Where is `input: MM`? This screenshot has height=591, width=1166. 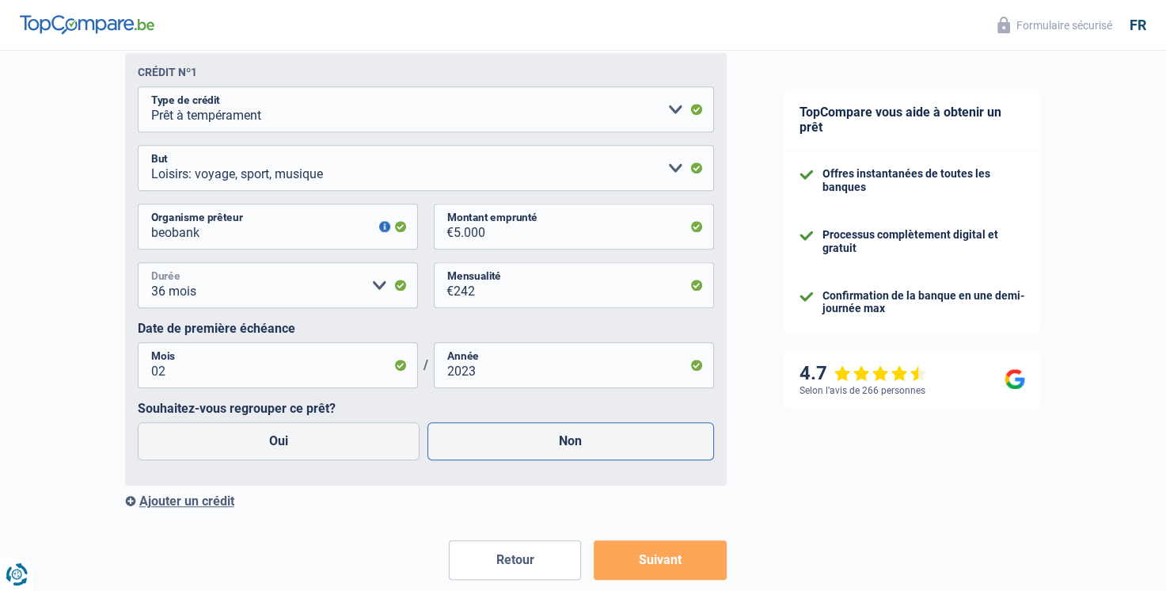 input: MM is located at coordinates (278, 365).